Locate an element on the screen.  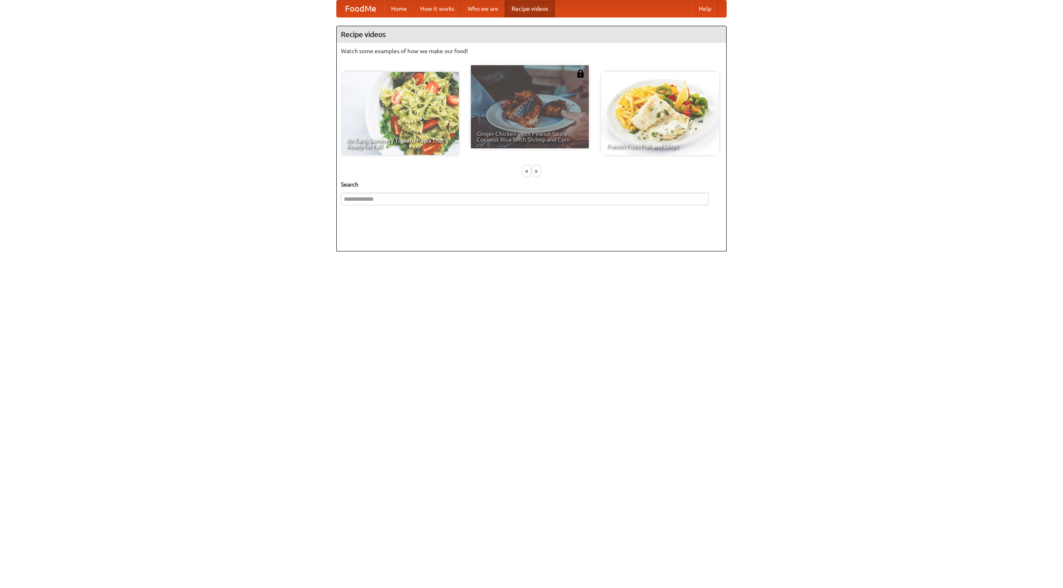
span: French Fries Fish and Chips is located at coordinates (661, 146).